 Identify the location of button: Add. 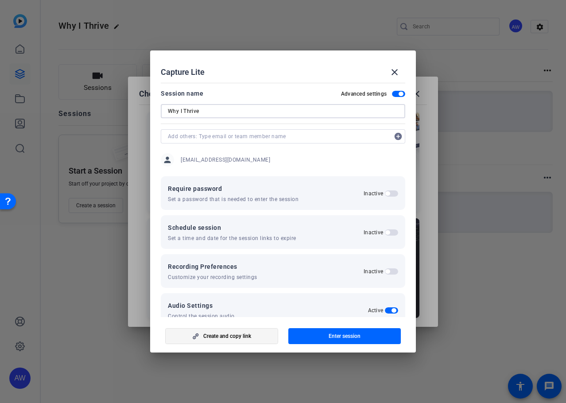
(398, 136).